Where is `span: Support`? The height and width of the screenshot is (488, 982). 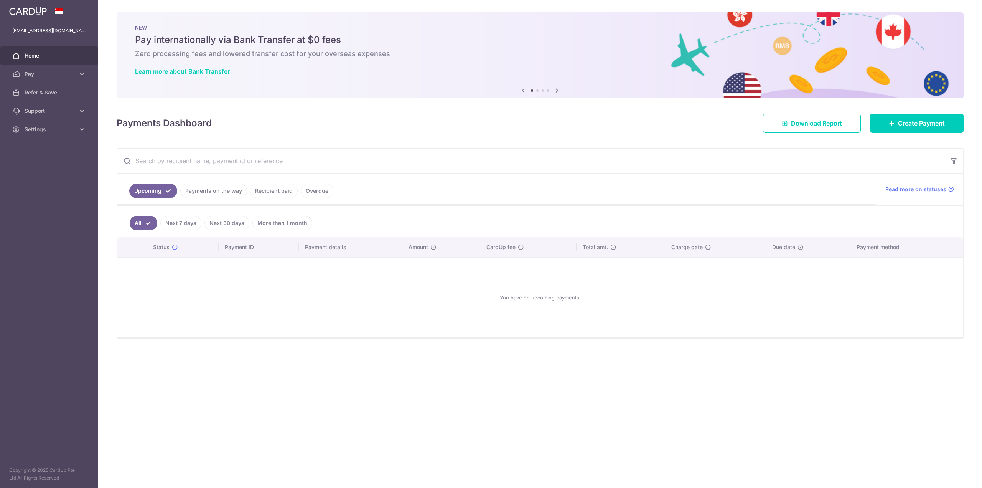
span: Support is located at coordinates (50, 111).